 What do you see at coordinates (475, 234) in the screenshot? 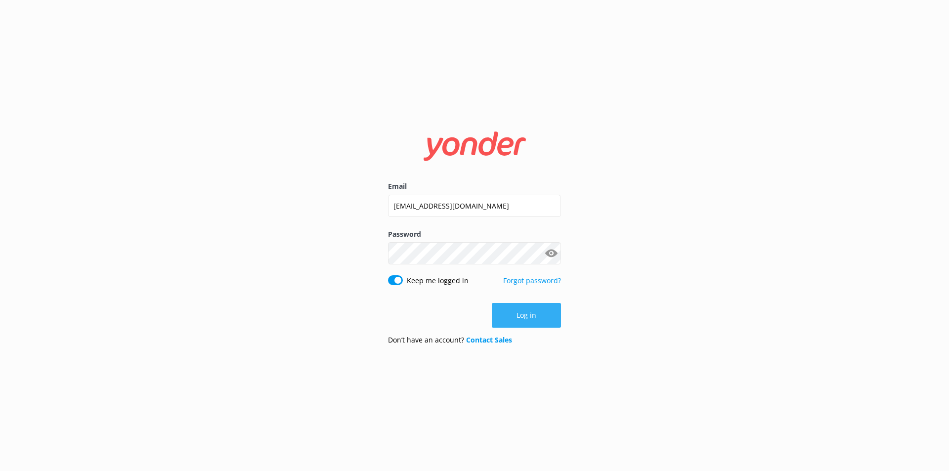
I see `label: Password` at bounding box center [475, 234].